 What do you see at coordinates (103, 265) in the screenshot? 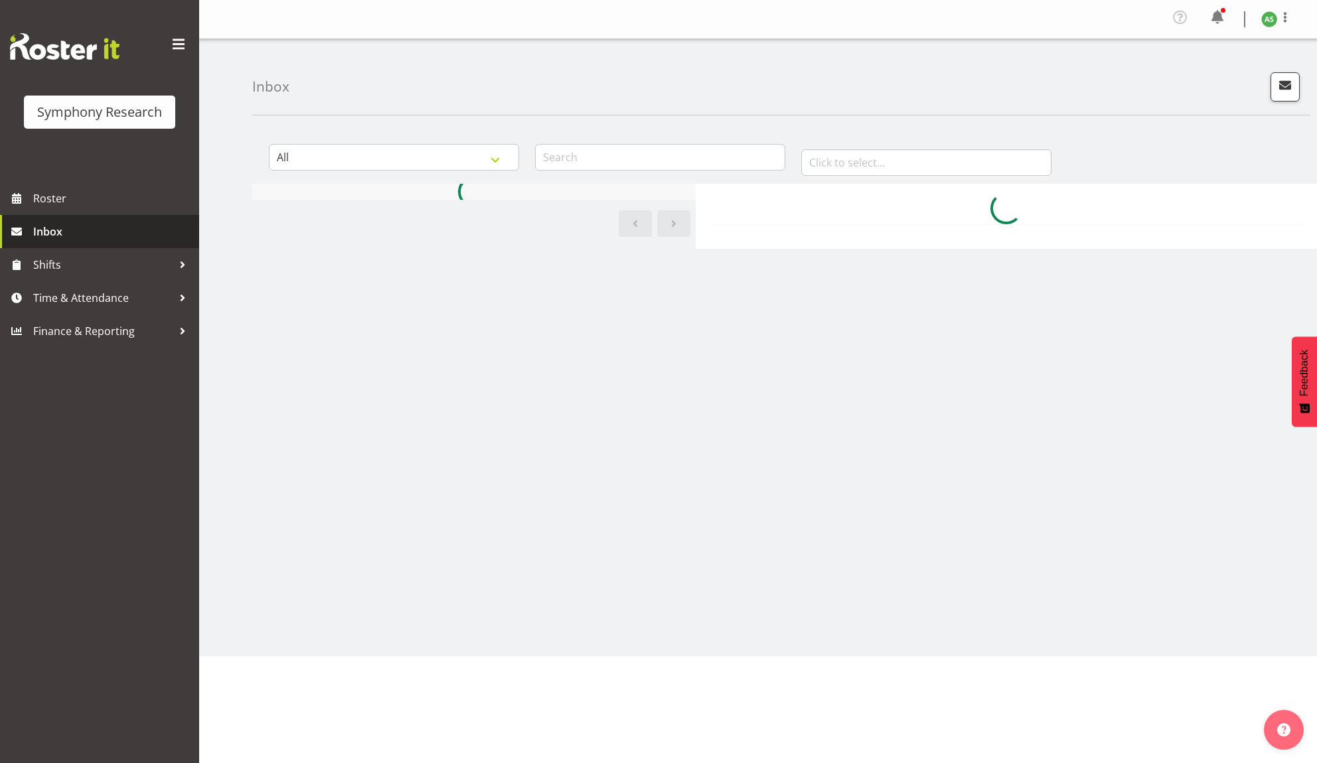
I see `span: Shifts` at bounding box center [103, 265].